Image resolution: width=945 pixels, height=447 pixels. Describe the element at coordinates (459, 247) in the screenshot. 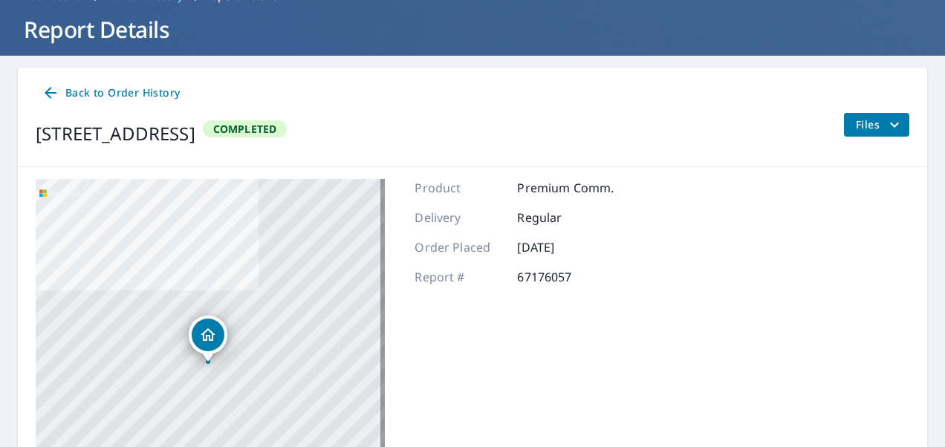

I see `p: Order Placed` at that location.